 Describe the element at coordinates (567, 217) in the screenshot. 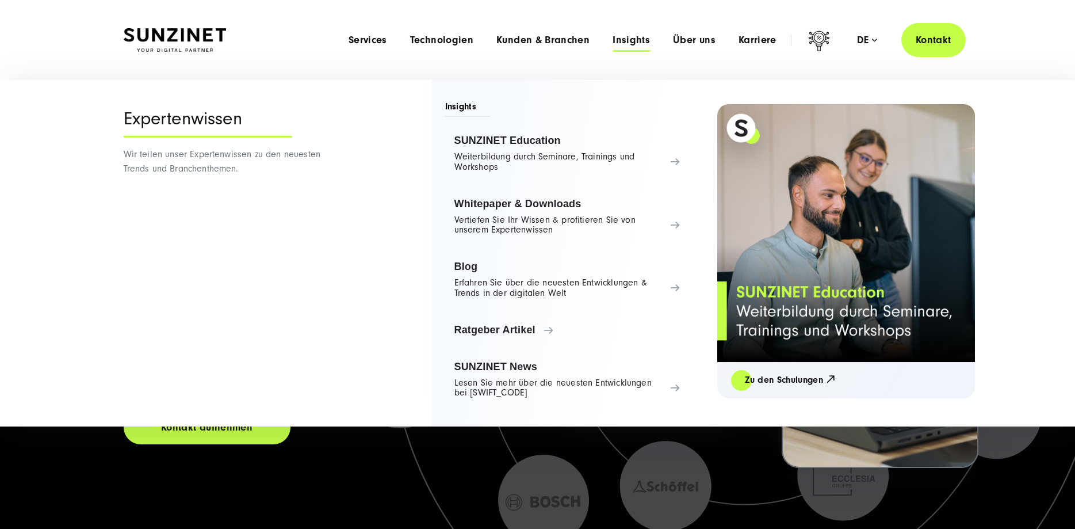

I see `a: Whitepaper & Downloads Vertiefen Sie Ihr Wissen & profitieren Sie von unserem Expertenwissen` at that location.